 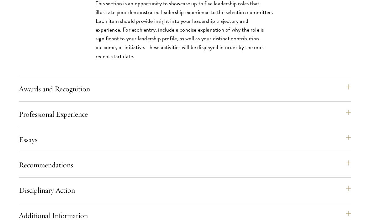 I want to click on button: Essays, so click(x=185, y=140).